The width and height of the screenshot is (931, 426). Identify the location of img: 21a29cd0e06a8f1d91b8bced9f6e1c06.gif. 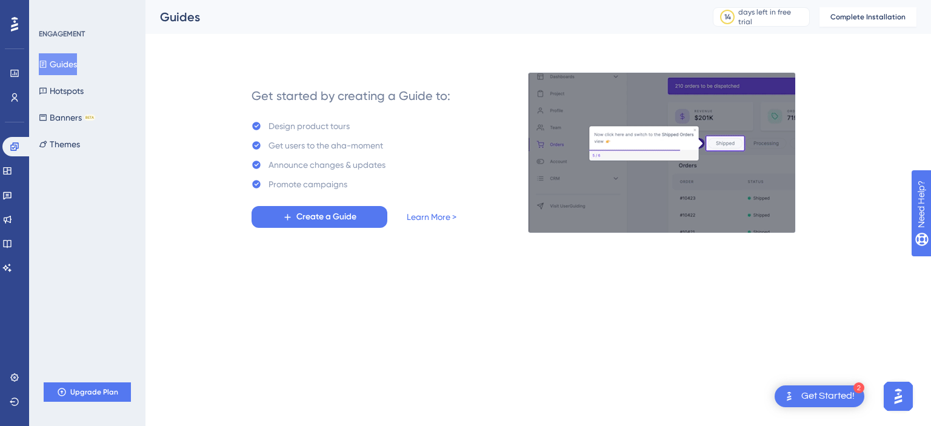
(662, 153).